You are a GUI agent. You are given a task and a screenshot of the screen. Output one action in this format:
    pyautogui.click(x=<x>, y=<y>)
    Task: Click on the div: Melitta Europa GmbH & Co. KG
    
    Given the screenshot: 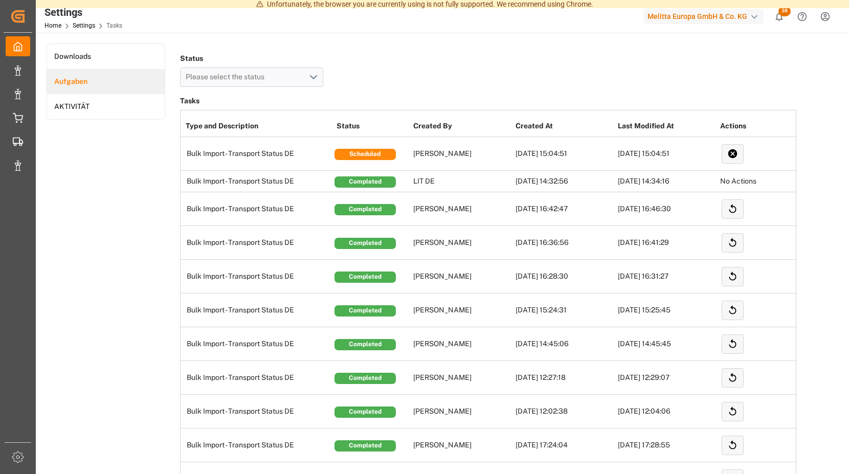 What is the action you would take?
    pyautogui.click(x=703, y=16)
    